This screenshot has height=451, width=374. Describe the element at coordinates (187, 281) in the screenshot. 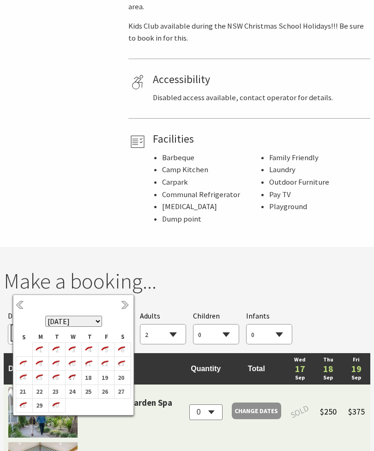

I see `h2: Make a booking...` at that location.